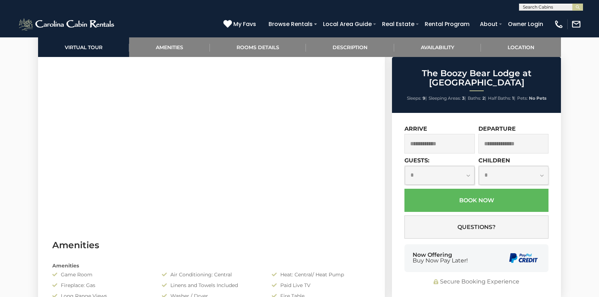  I want to click on strong: No Pets, so click(538, 98).